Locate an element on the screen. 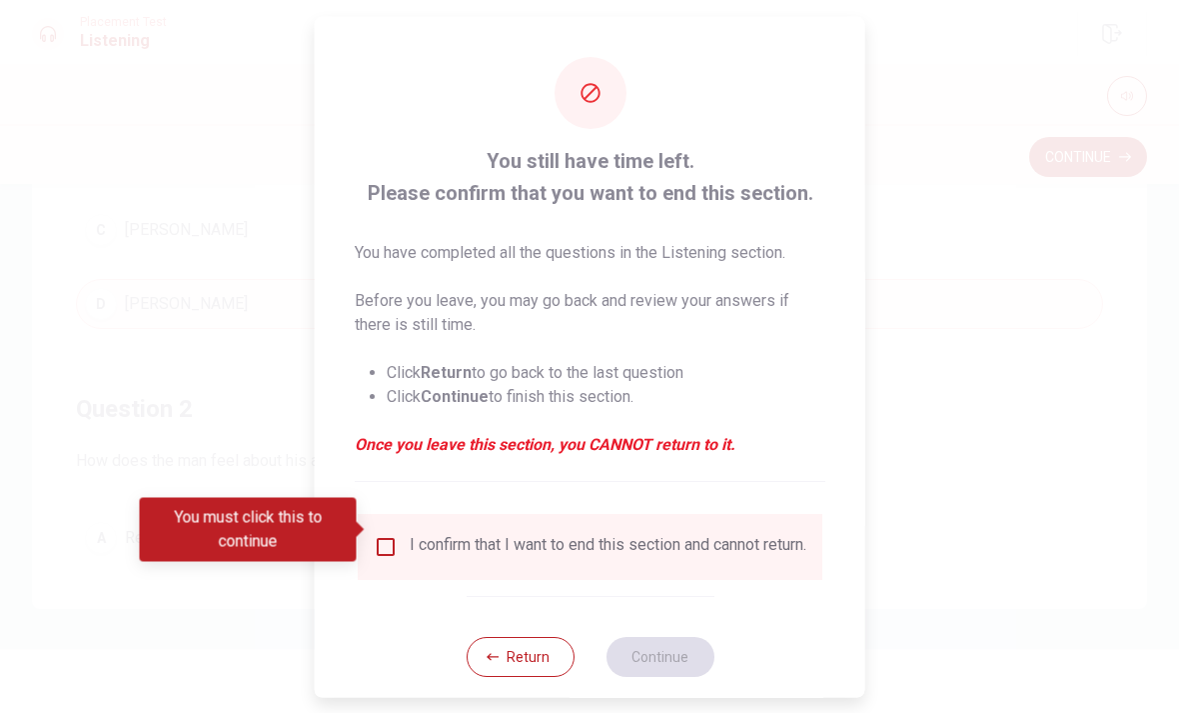 The width and height of the screenshot is (1179, 713). div: You must click this to continue is located at coordinates (248, 530).